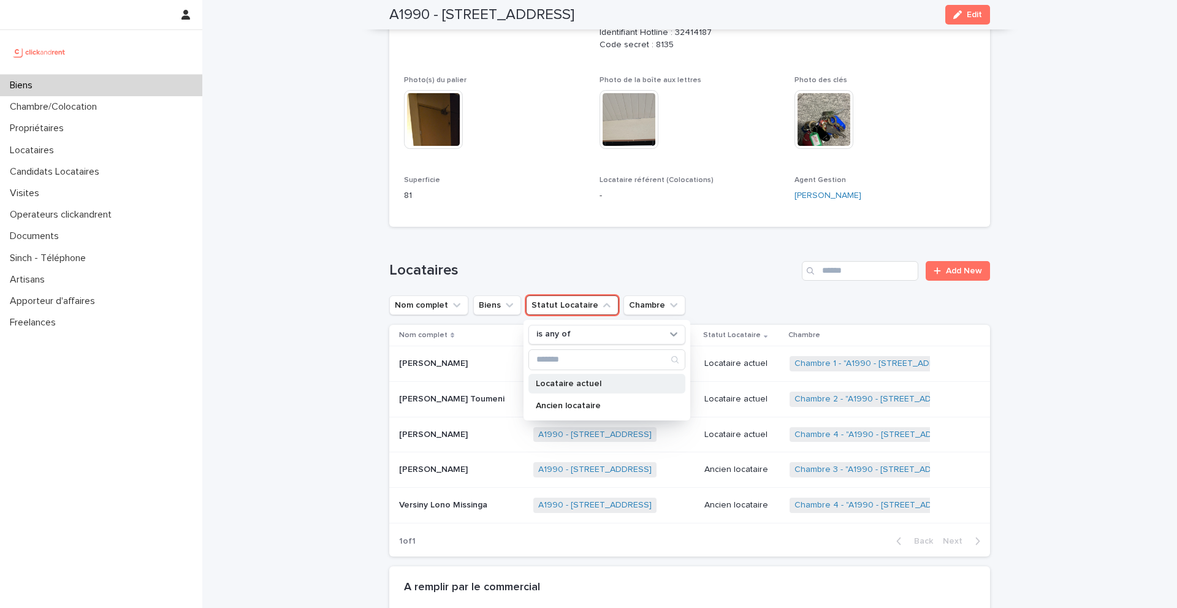  Describe the element at coordinates (912, 541) in the screenshot. I see `button: Back` at that location.